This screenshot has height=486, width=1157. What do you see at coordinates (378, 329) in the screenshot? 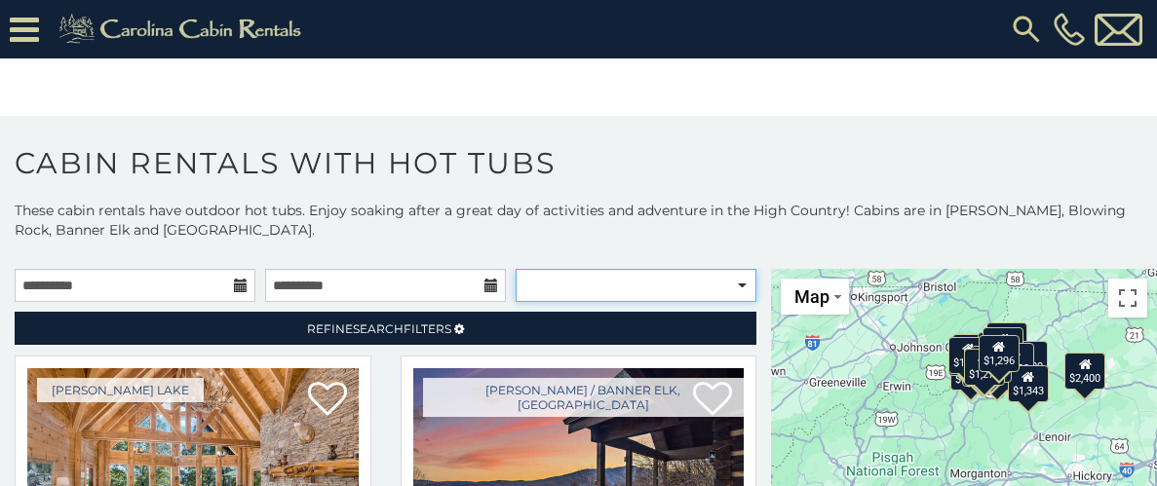
I see `span: Search` at bounding box center [378, 329].